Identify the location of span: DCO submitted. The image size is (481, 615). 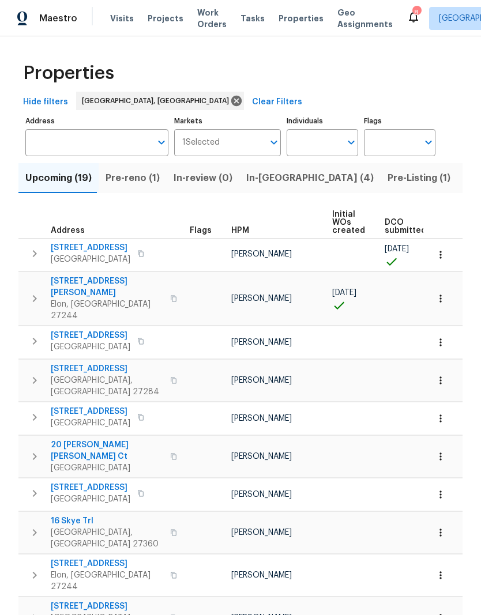
(405, 227).